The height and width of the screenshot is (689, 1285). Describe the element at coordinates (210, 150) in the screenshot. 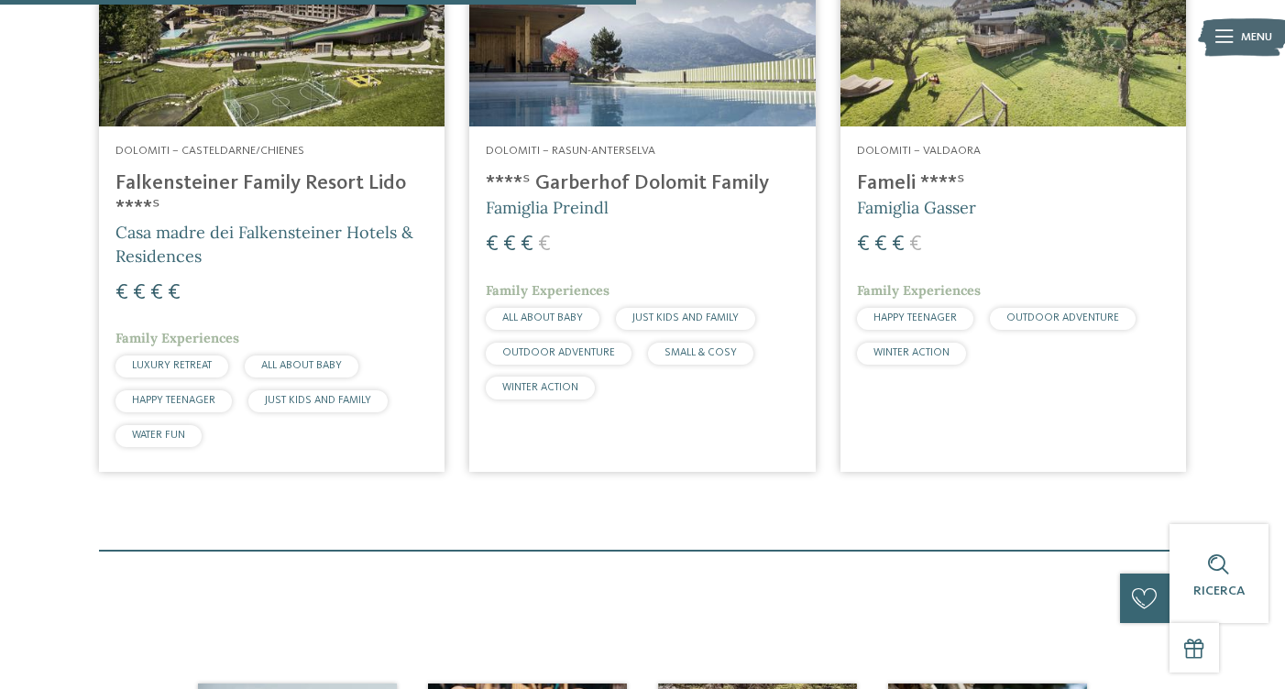

I see `span: Dolomiti – Casteldarne/Chienes` at that location.